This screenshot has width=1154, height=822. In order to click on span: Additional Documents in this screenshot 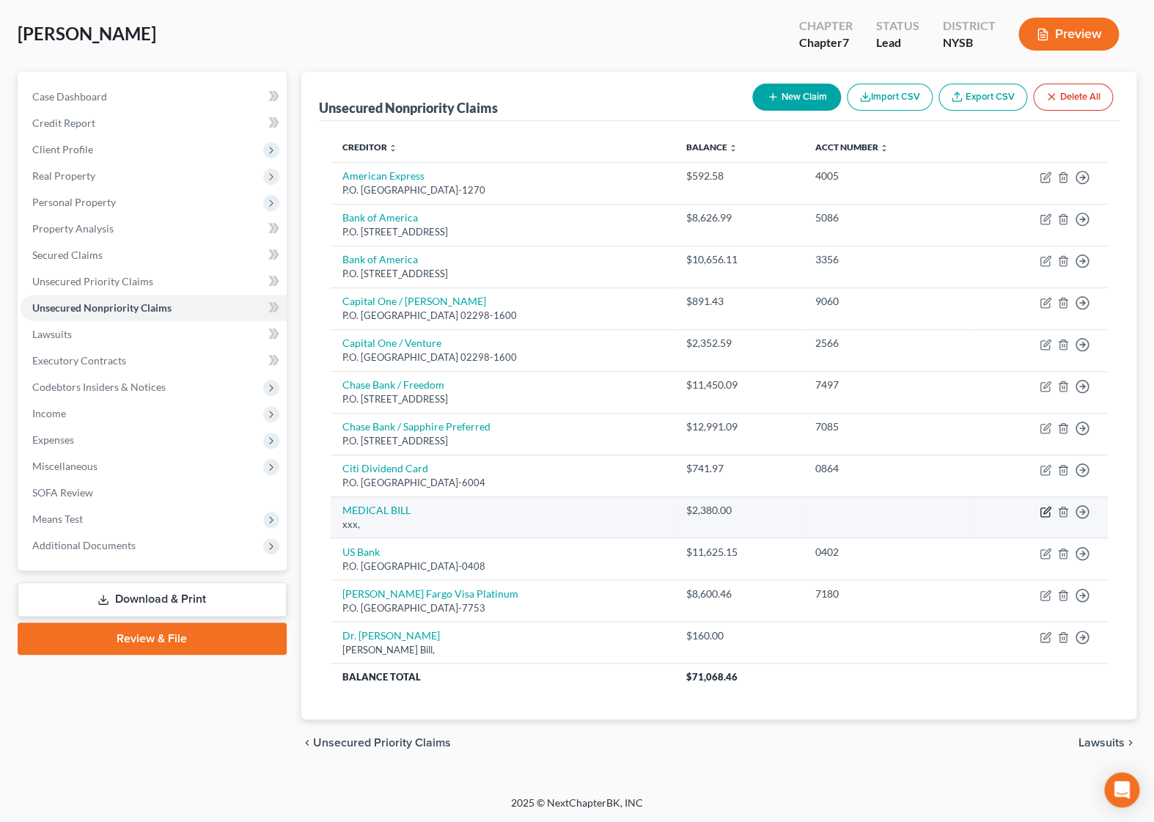, I will do `click(84, 545)`.